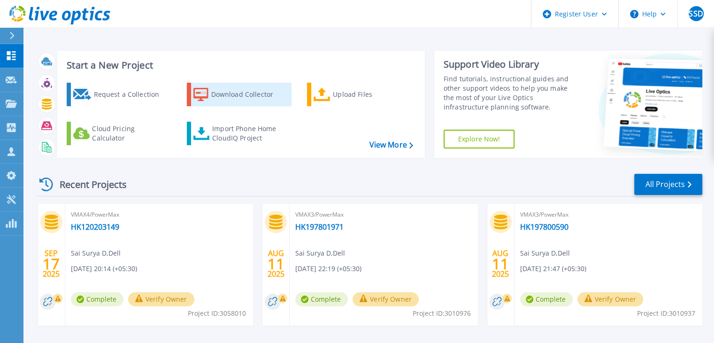 The image size is (714, 343). What do you see at coordinates (119, 133) in the screenshot?
I see `a: Cloud Pricing Calculator` at bounding box center [119, 133].